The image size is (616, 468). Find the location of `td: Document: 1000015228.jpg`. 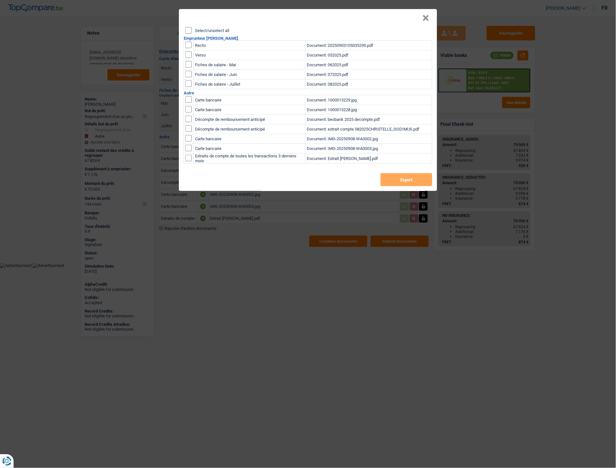

td: Document: 1000015228.jpg is located at coordinates (369, 110).